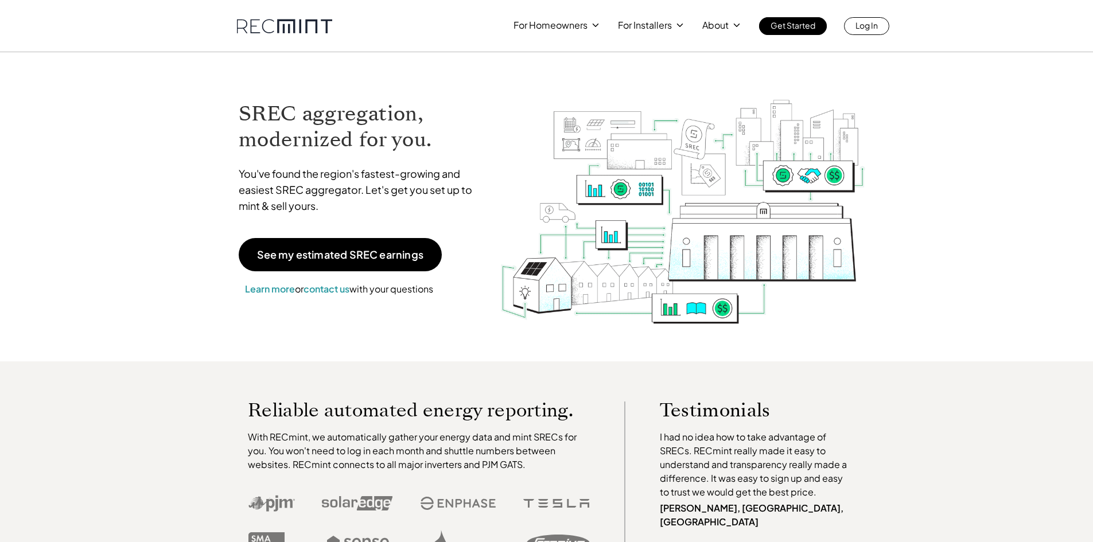  What do you see at coordinates (361, 190) in the screenshot?
I see `p: You've found the region's fastest-growing and easiest SREC aggregator. Let's get you set up to mi...` at bounding box center [361, 190].